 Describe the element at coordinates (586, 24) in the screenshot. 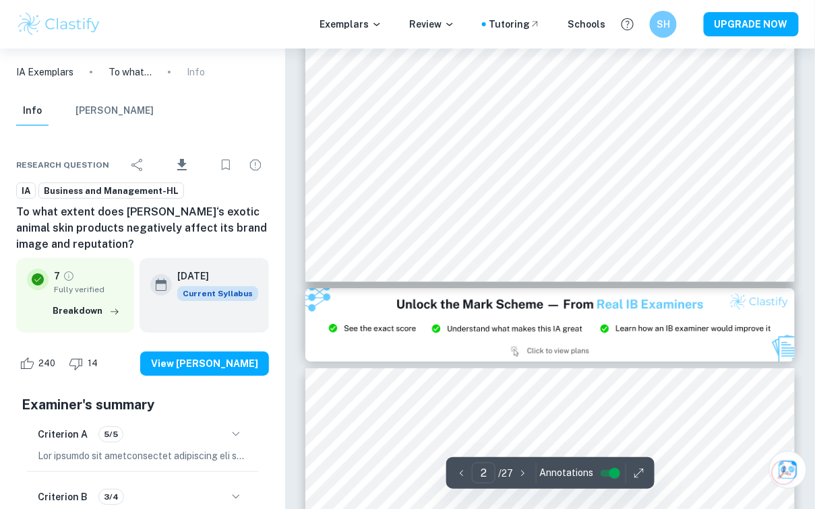

I see `a: Schools` at that location.